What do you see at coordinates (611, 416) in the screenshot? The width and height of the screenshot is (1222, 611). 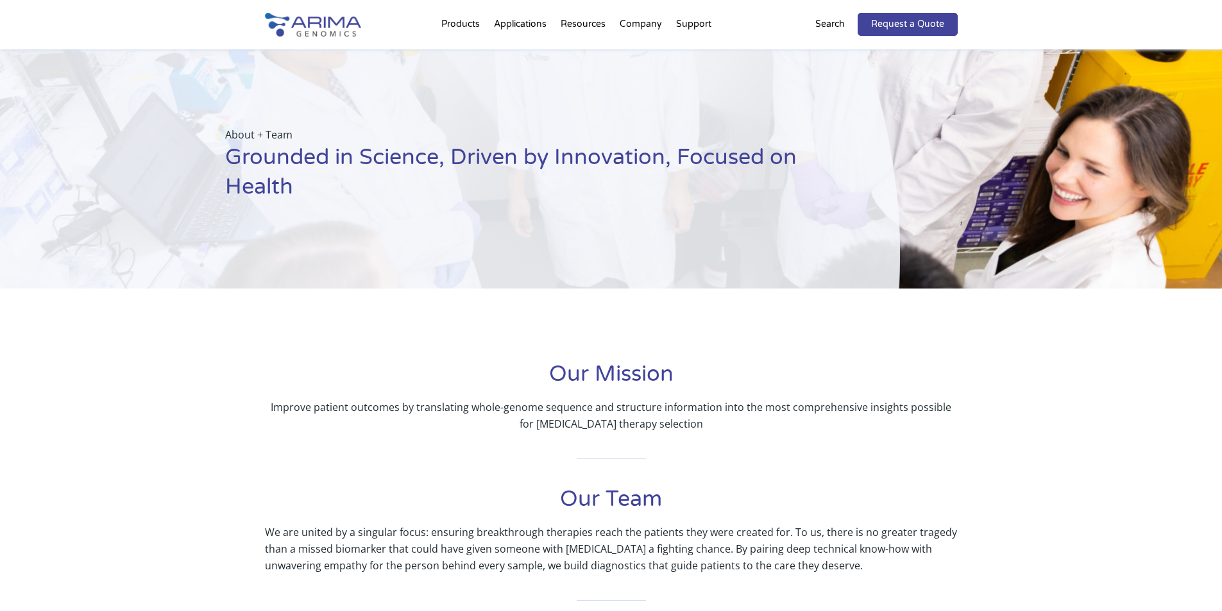 I see `p: Improve patient outcomes by translating whole-genome sequence and structure information into the ...` at bounding box center [611, 416].